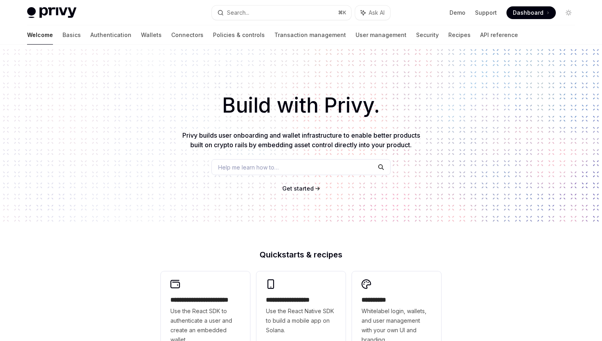 Image resolution: width=602 pixels, height=341 pixels. I want to click on a: Connectors, so click(187, 35).